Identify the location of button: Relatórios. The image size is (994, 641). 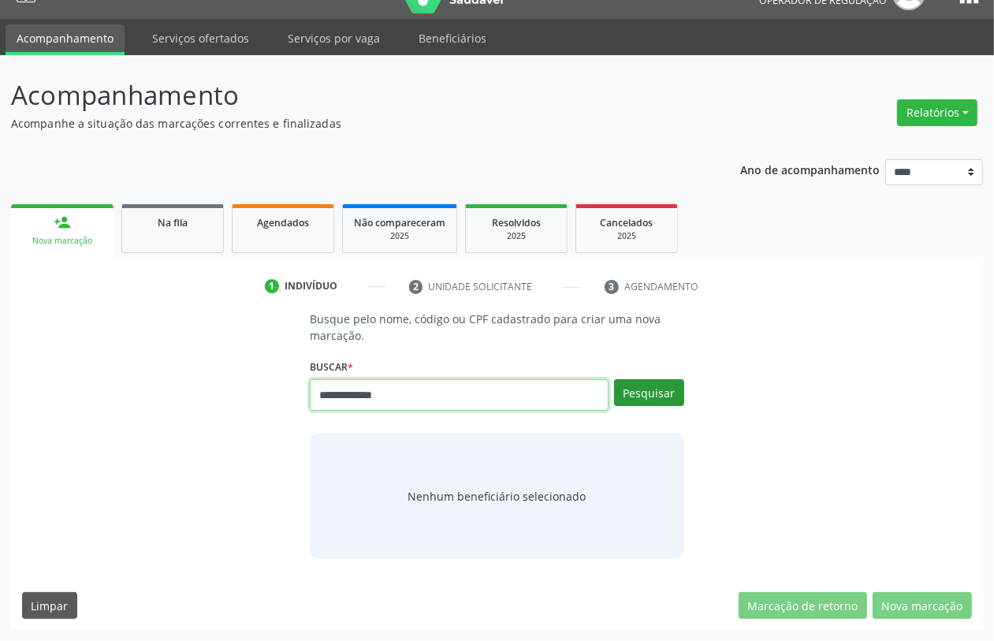
(937, 113).